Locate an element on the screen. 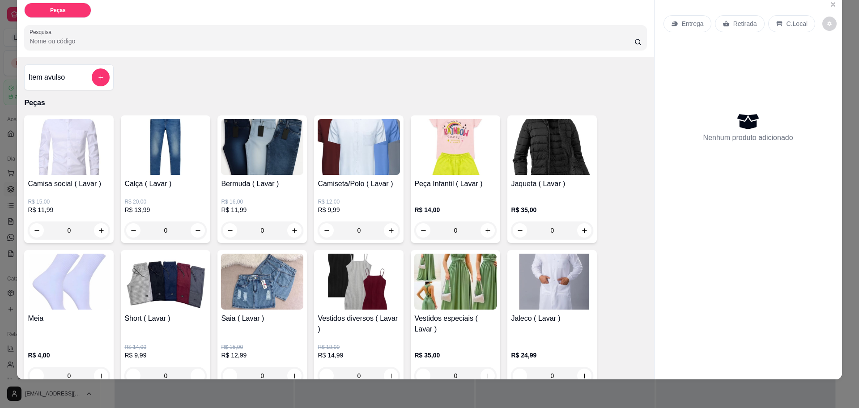  h4: Jaqueta ( Lavar ) is located at coordinates (552, 184).